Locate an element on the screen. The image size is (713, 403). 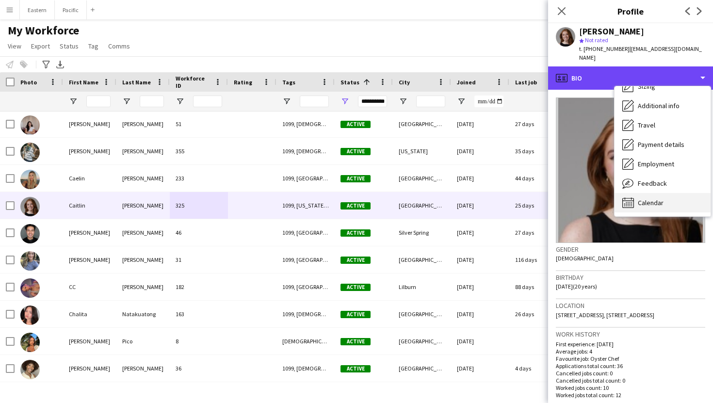
img: CC Halsey is located at coordinates (30, 288).